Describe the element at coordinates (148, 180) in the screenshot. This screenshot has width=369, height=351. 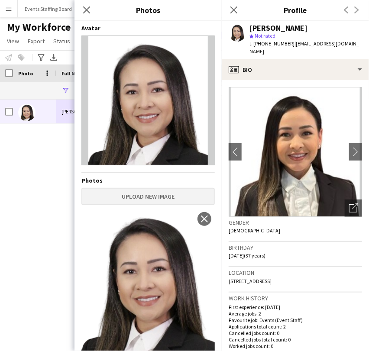
I see `h4: Photos` at that location.